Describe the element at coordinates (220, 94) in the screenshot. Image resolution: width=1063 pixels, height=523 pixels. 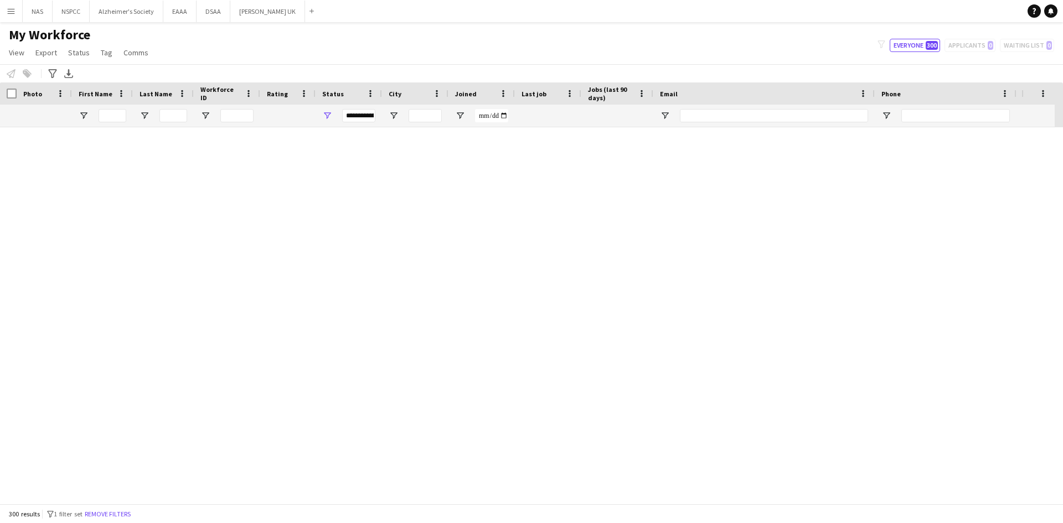
I see `span: Workforce ID` at that location.